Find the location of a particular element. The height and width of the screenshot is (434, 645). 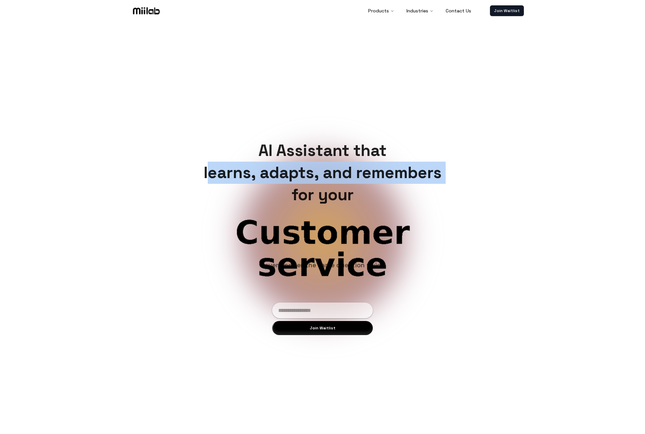

button: Join Waitlist is located at coordinates (322, 328).